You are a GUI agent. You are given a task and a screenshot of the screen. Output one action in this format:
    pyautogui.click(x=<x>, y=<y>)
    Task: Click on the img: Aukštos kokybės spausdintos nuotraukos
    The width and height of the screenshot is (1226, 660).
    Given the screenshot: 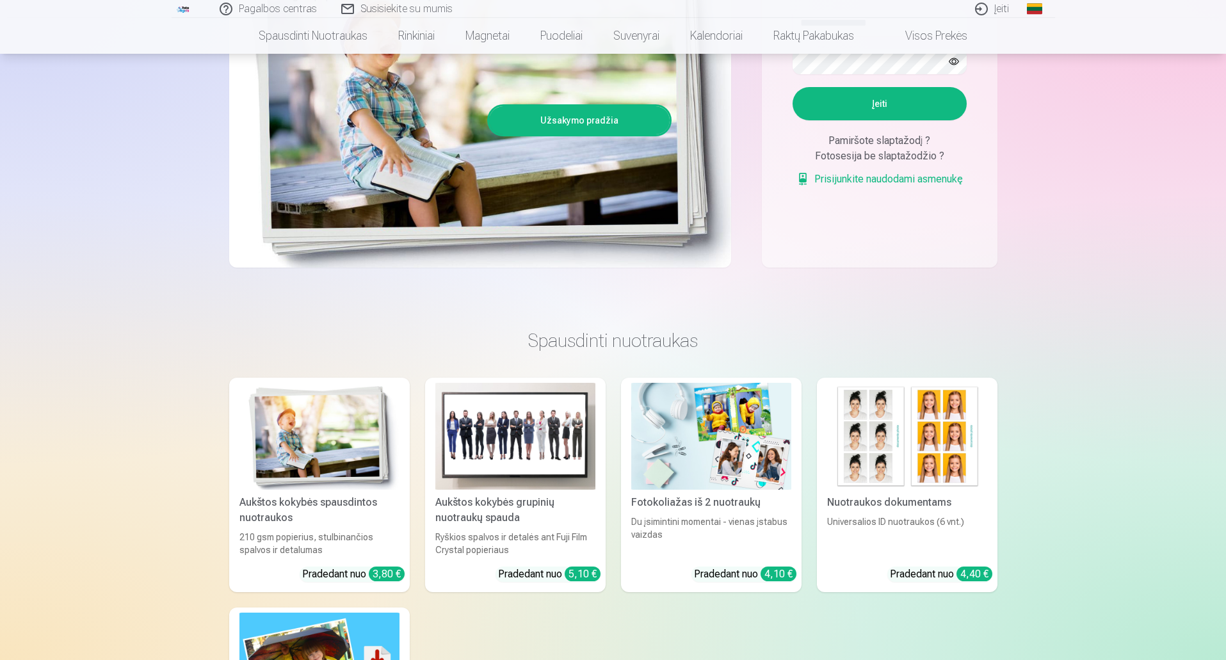 What is the action you would take?
    pyautogui.click(x=319, y=436)
    